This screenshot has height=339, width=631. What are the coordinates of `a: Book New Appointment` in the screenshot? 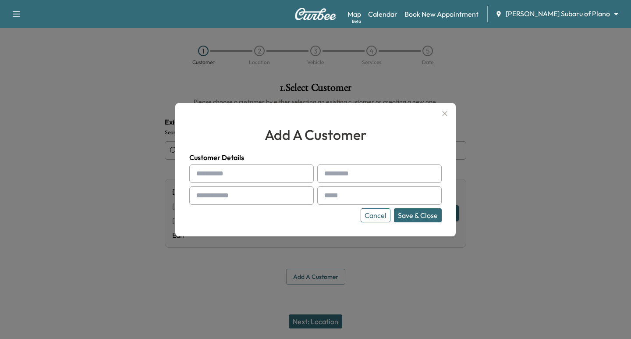 It's located at (441, 14).